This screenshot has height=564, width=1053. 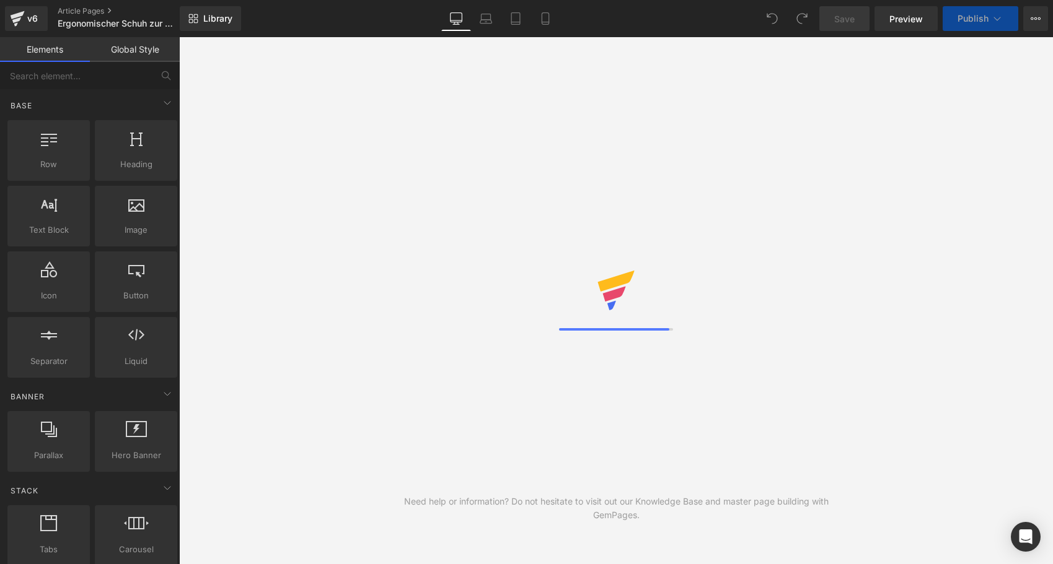 What do you see at coordinates (48, 361) in the screenshot?
I see `span: Separator` at bounding box center [48, 361].